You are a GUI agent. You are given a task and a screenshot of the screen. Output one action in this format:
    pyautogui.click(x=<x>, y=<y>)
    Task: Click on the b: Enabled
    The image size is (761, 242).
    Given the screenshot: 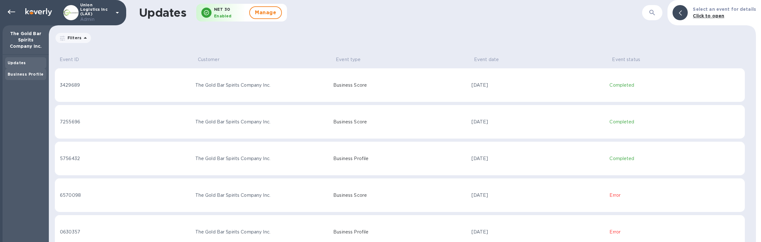 What is the action you would take?
    pyautogui.click(x=223, y=16)
    